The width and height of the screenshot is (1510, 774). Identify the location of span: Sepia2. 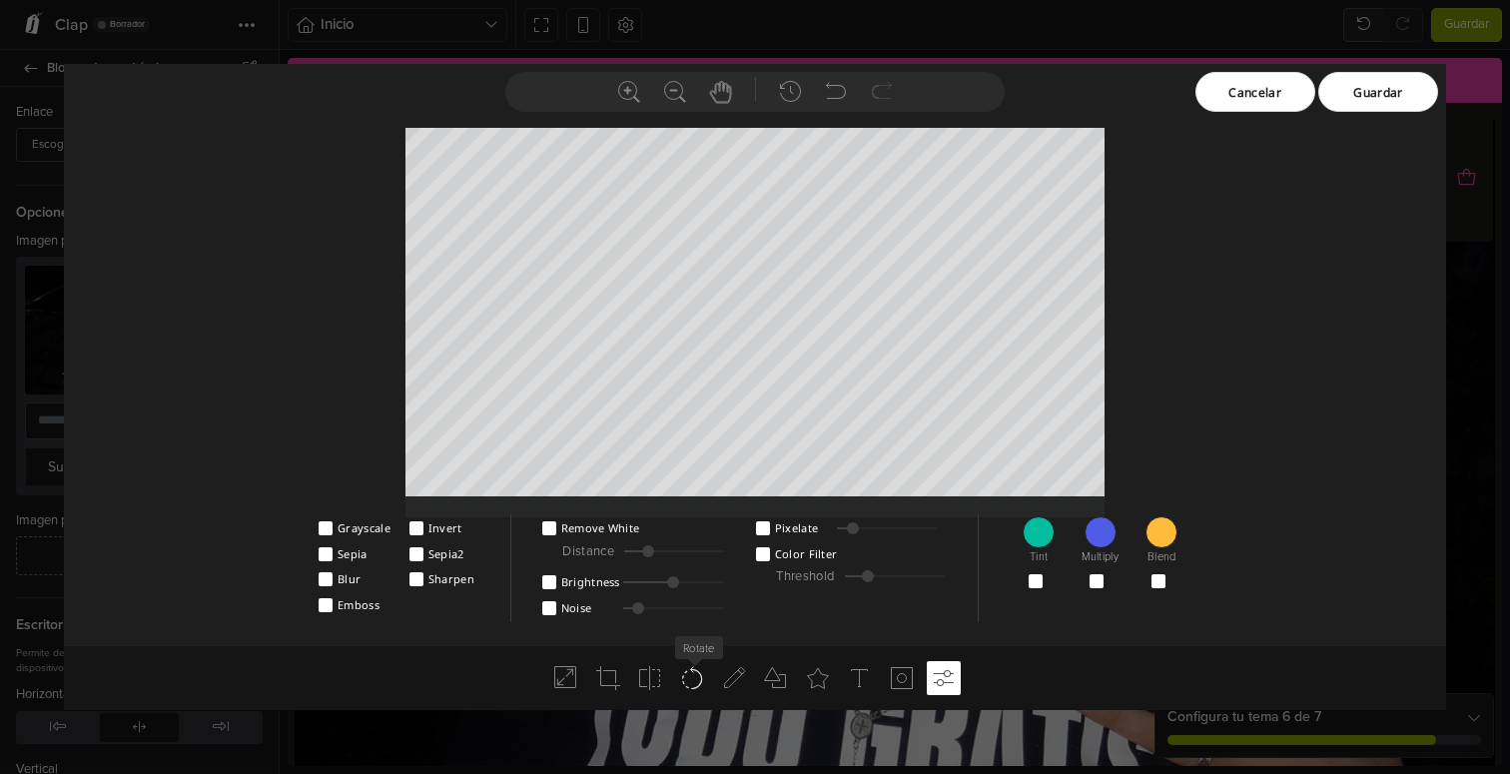
(463, 548).